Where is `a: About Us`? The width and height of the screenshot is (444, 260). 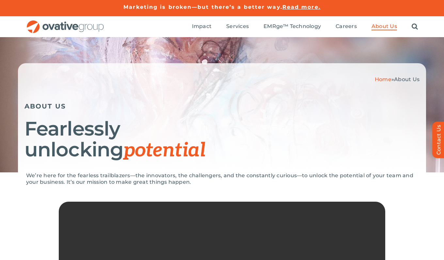 a: About Us is located at coordinates (384, 27).